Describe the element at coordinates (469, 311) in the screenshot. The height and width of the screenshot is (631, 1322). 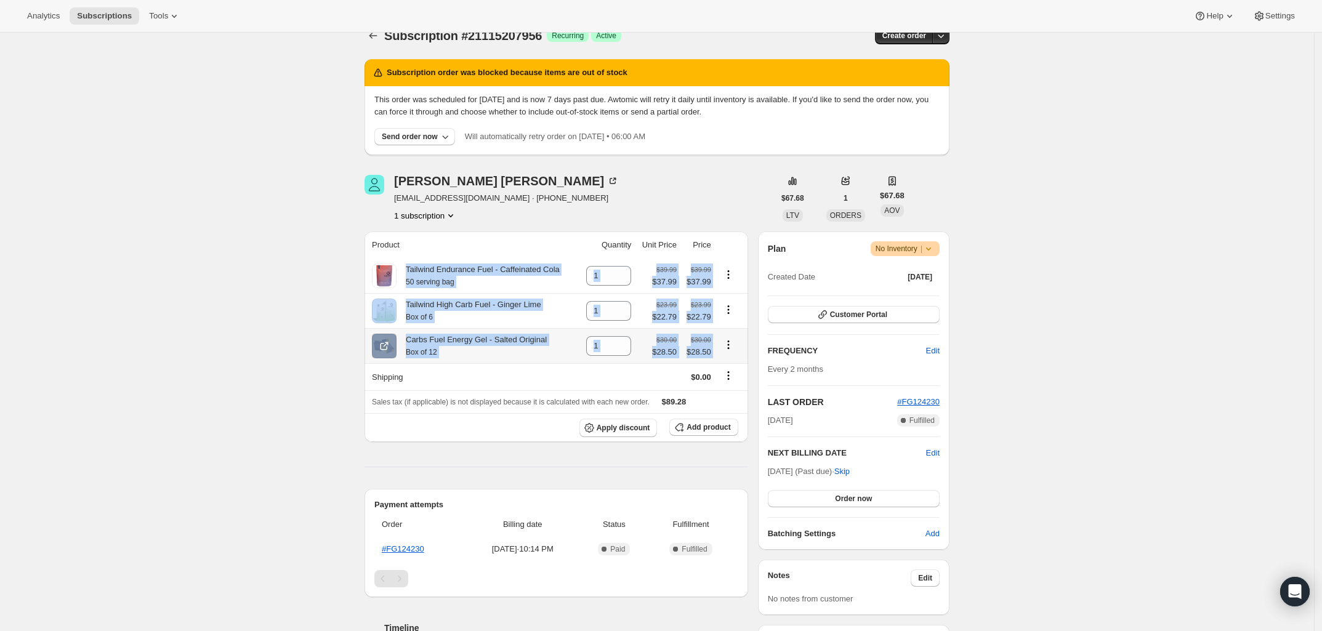
I see `div: Tailwind High Carb Fuel - Ginger Lime` at that location.